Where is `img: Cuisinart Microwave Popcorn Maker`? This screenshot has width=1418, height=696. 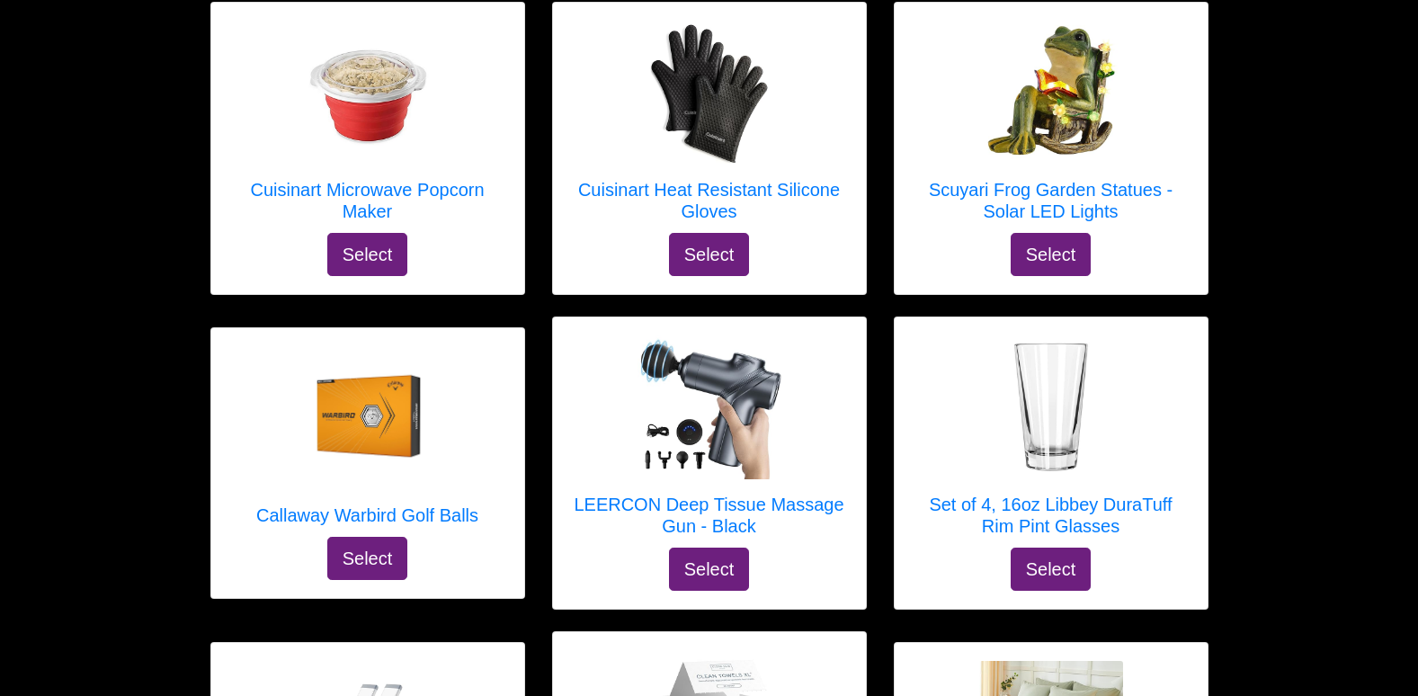
img: Cuisinart Microwave Popcorn Maker is located at coordinates (368, 93).